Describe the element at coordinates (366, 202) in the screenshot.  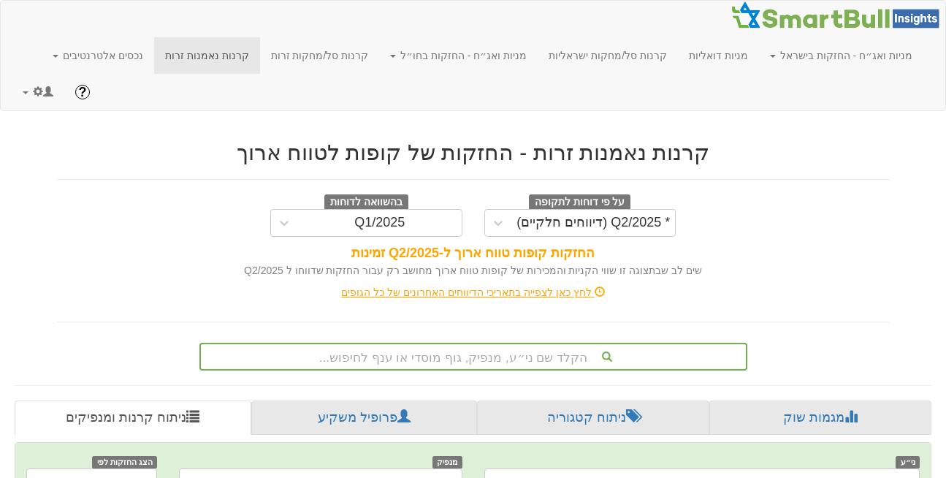
I see `span: בהשוואה לדוחות` at that location.